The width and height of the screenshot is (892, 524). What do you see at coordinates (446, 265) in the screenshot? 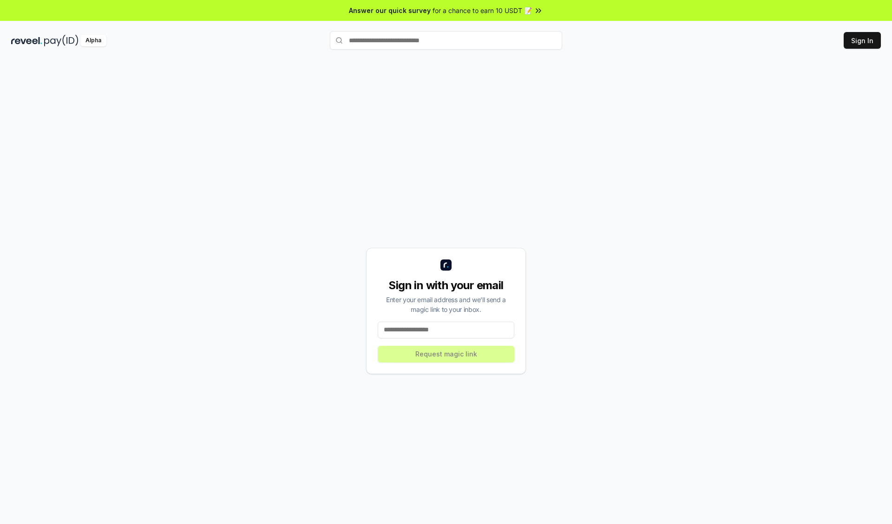
I see `img: logo_small` at bounding box center [446, 265].